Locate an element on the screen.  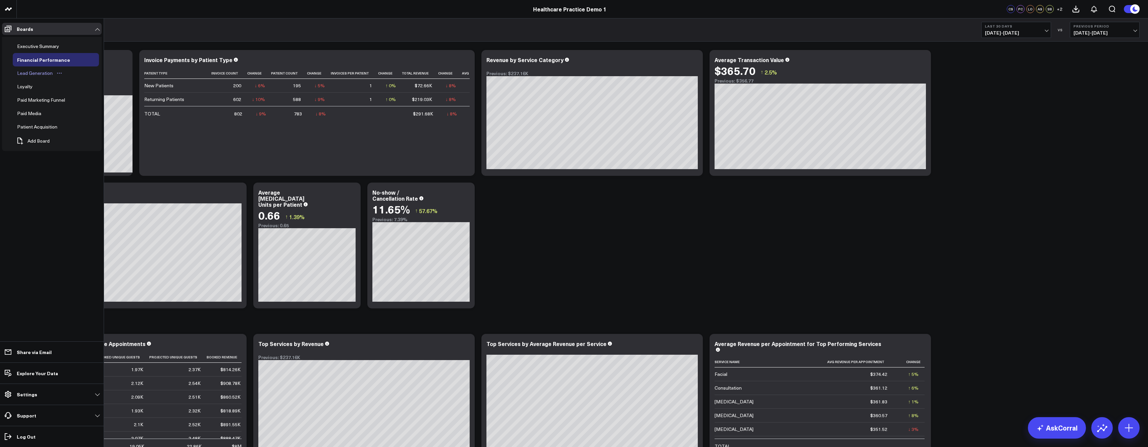
th: Invoices Per Patient is located at coordinates (354, 73).